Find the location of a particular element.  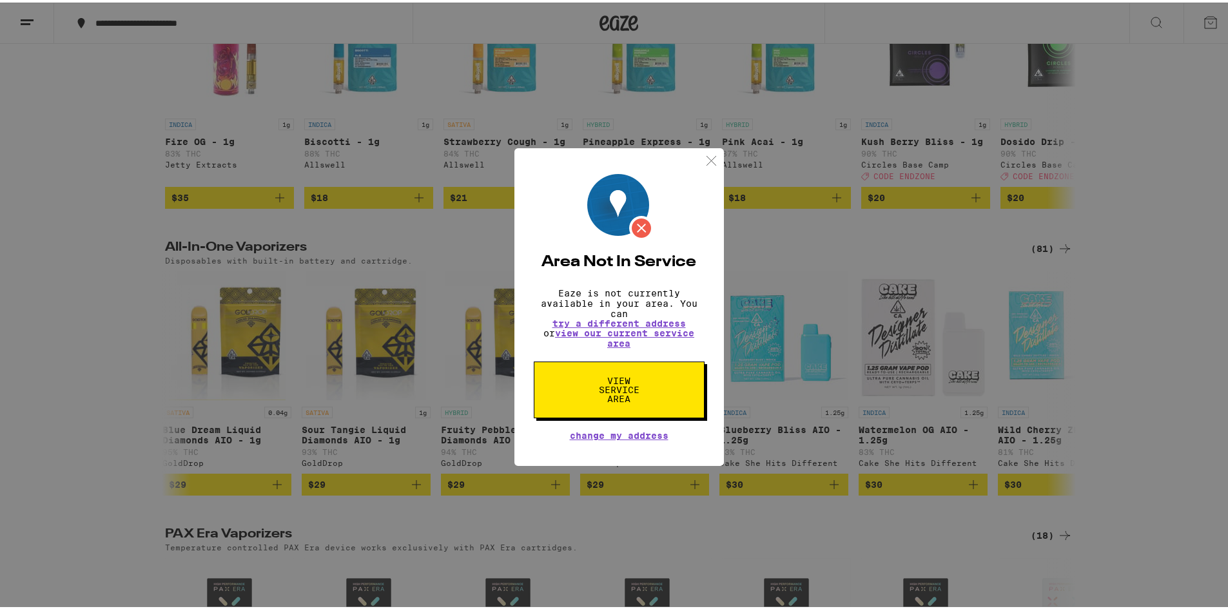

a: view our current service area is located at coordinates (625, 336).